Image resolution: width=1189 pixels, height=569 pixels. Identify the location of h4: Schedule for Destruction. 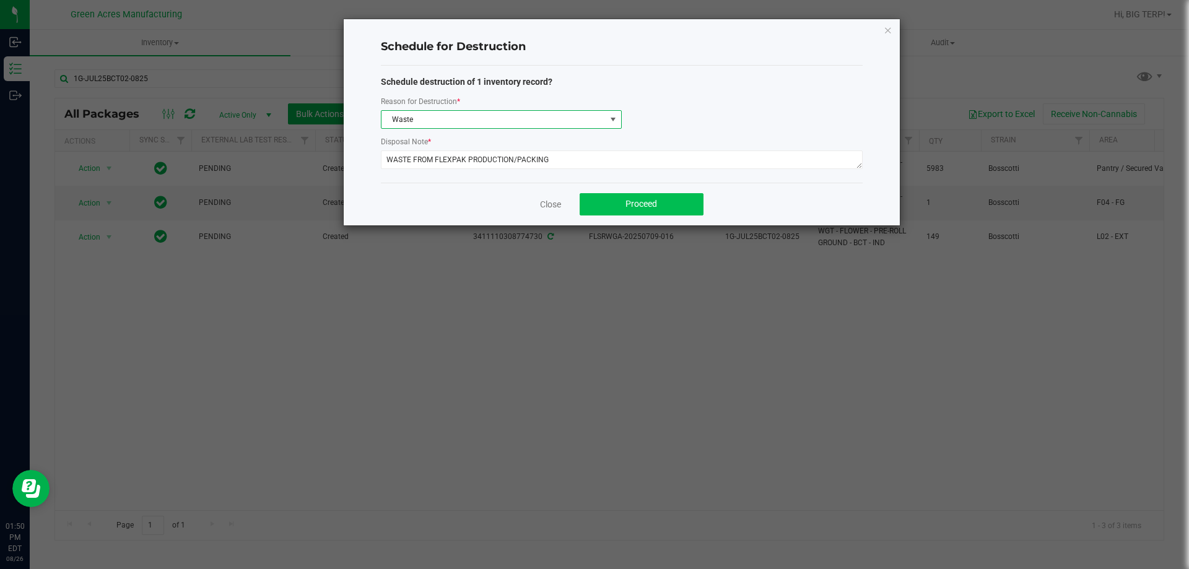
(622, 47).